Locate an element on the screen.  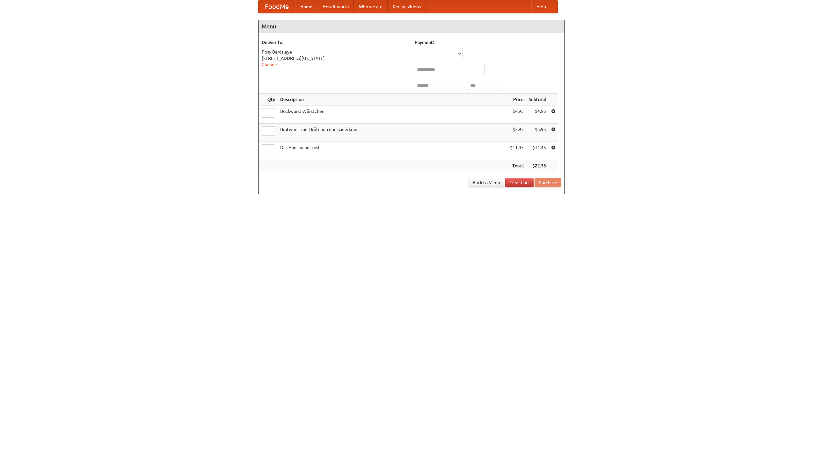
th: Qty is located at coordinates (268, 100).